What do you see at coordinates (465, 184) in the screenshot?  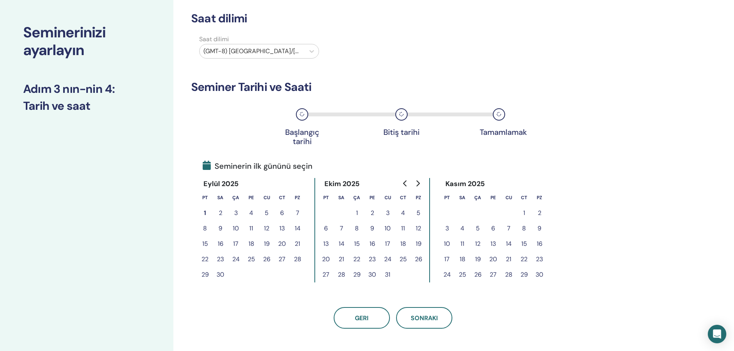 I see `div: Kasım 2025` at bounding box center [465, 184].